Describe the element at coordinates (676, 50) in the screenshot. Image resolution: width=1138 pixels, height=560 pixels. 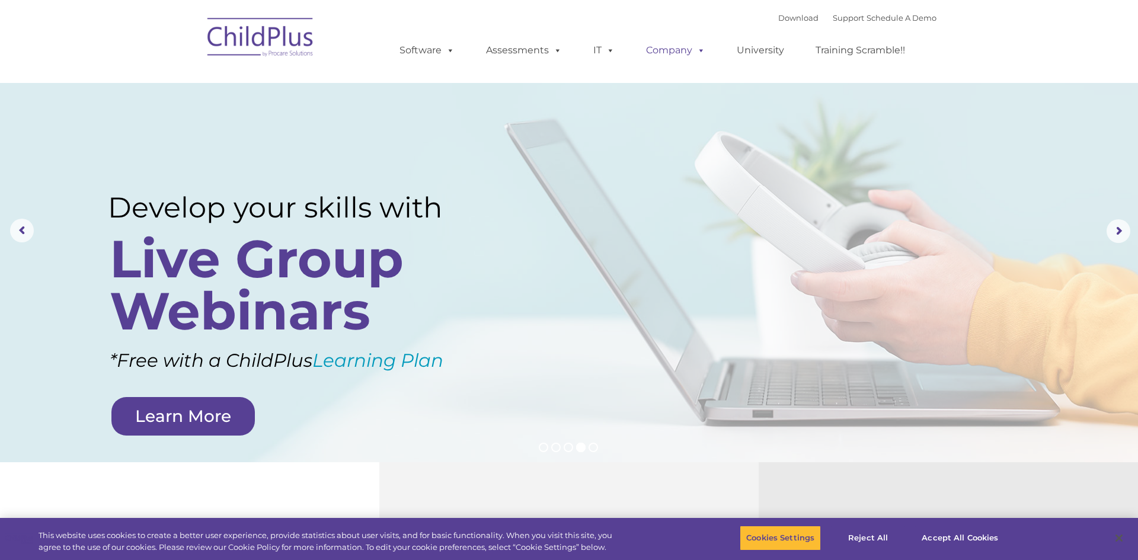
I see `a: Company` at that location.